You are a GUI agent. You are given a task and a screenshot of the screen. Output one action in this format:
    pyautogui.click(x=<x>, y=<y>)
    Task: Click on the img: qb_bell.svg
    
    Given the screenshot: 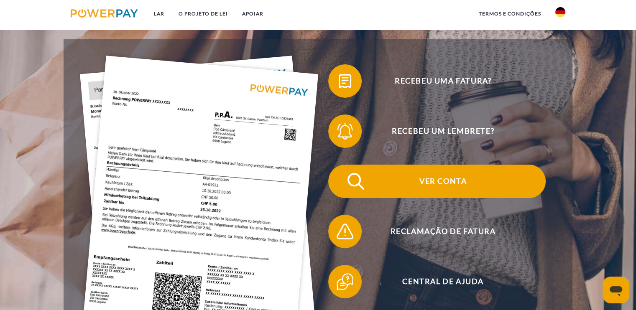 What is the action you would take?
    pyautogui.click(x=345, y=131)
    